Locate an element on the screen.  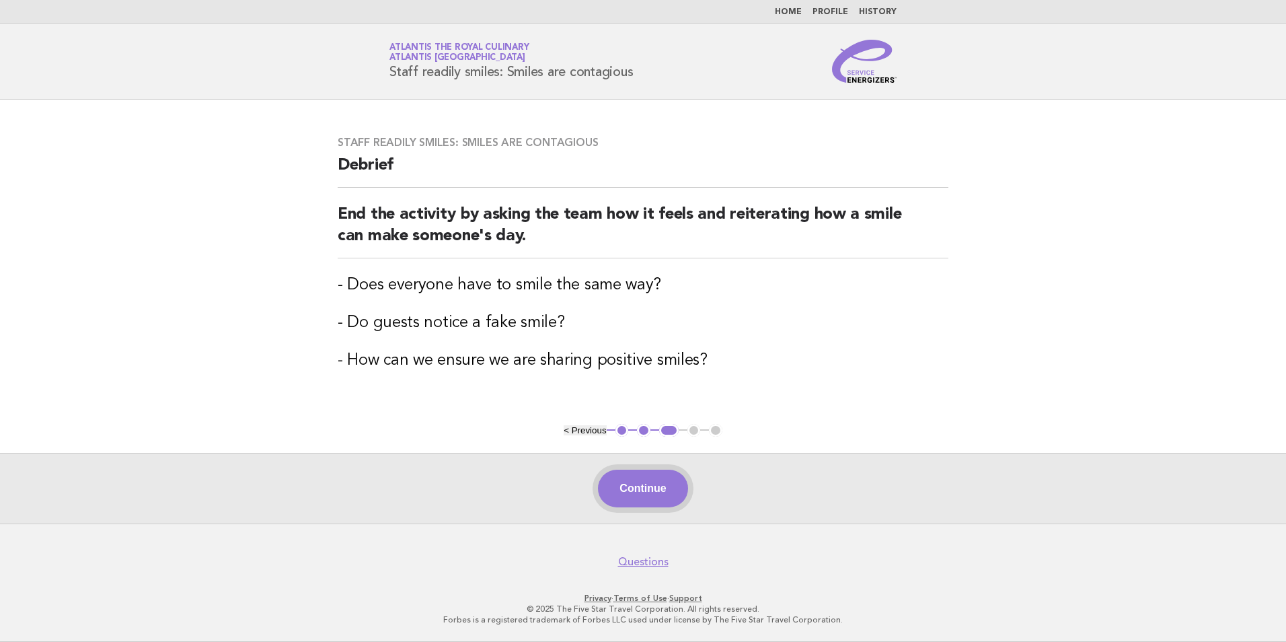
a: Support is located at coordinates (685, 598).